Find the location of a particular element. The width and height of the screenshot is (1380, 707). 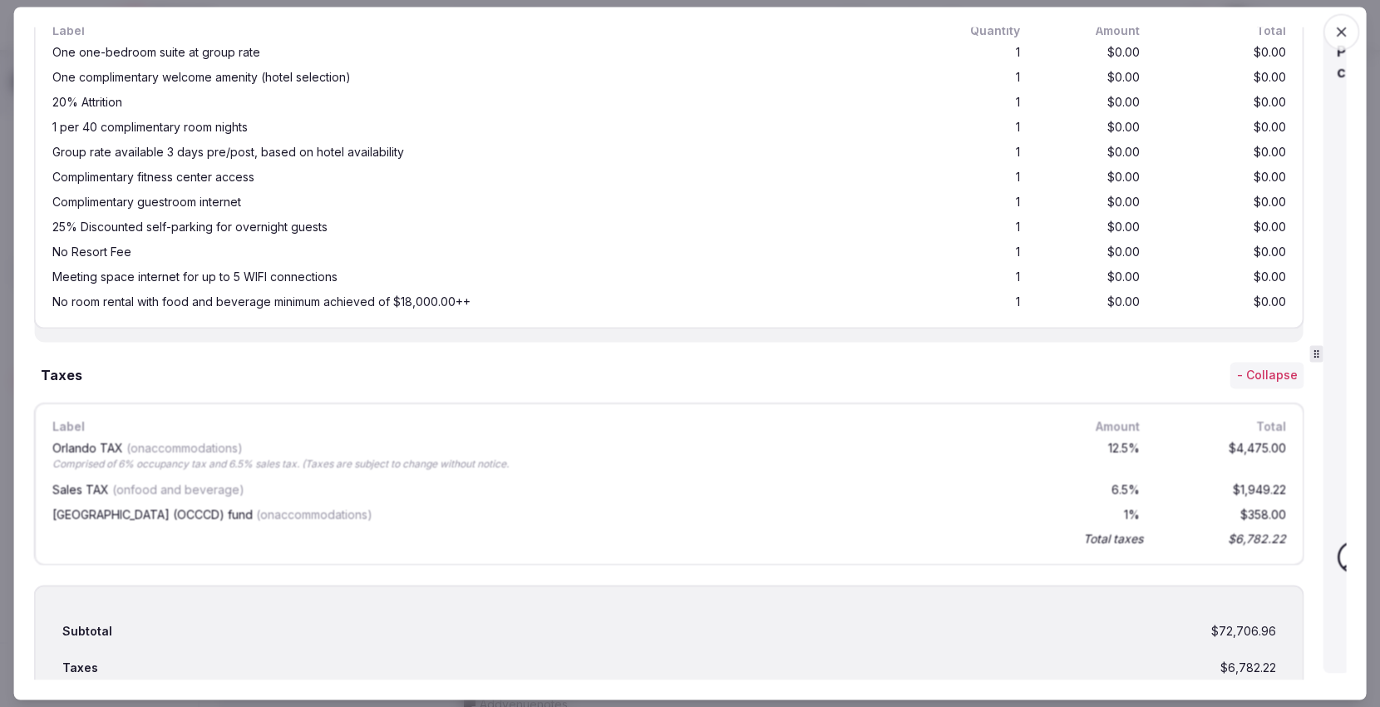

div: Complimentary guestroom internet is located at coordinates (490, 202).